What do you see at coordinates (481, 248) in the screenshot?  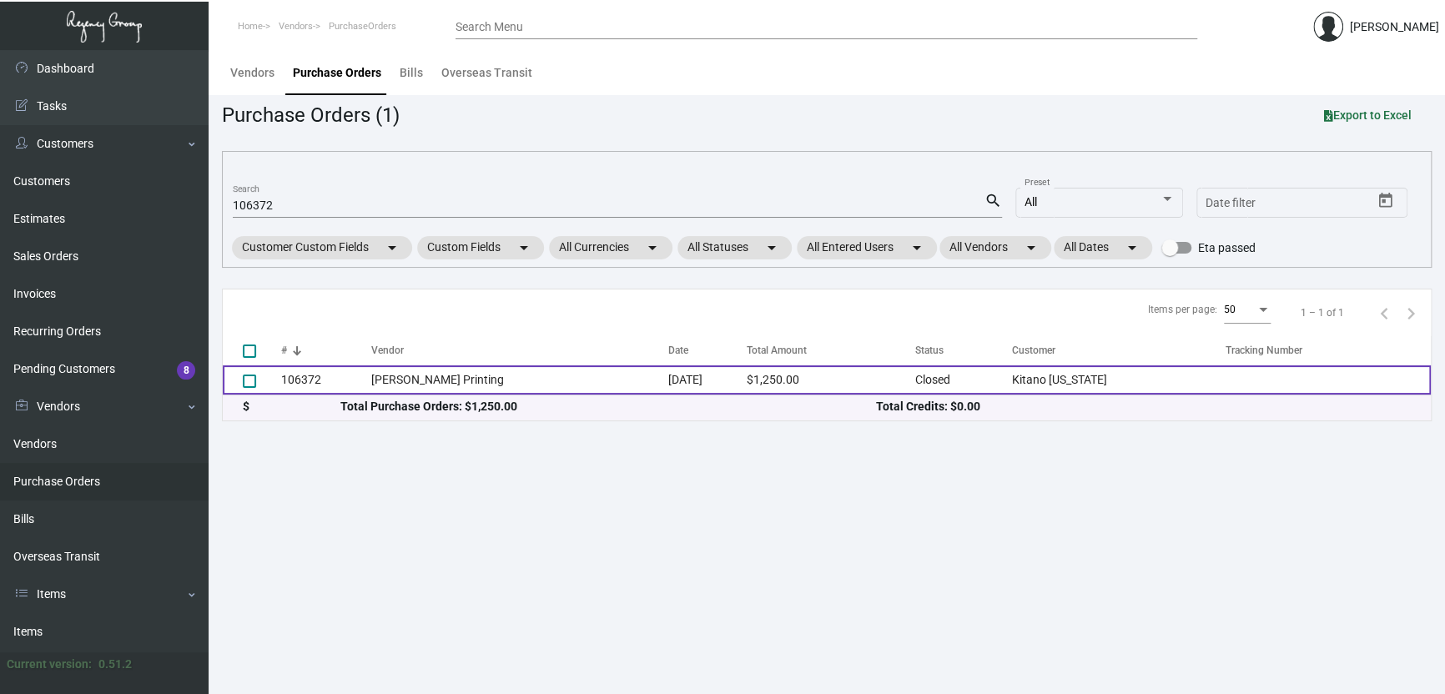 I see `mat-chip: Custom Fields` at bounding box center [481, 248].